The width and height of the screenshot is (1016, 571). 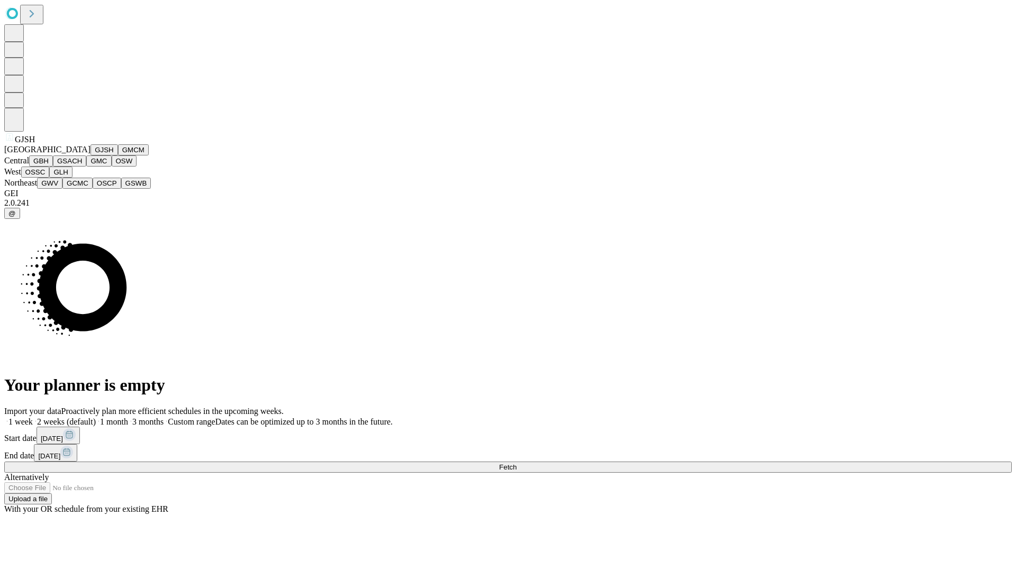 What do you see at coordinates (148, 422) in the screenshot?
I see `span: 3 months` at bounding box center [148, 422].